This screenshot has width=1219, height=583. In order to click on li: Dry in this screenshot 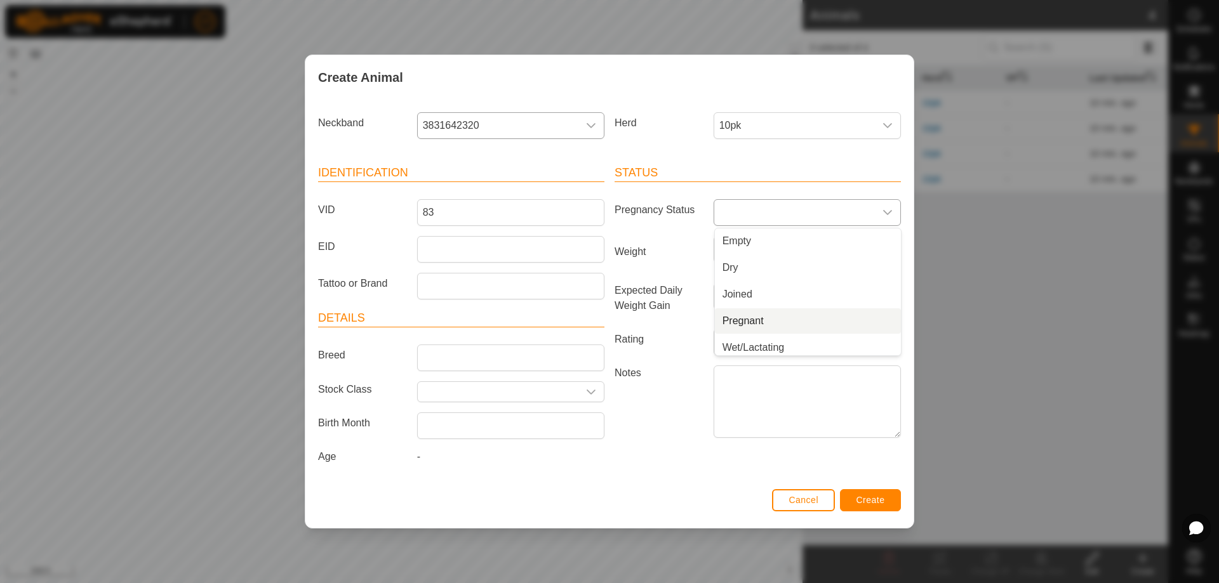, I will do `click(808, 268)`.